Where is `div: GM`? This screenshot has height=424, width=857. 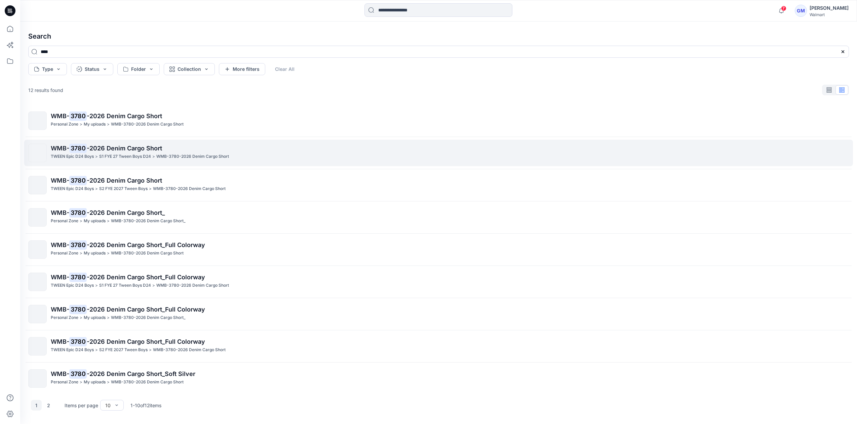
div: GM is located at coordinates (800, 11).